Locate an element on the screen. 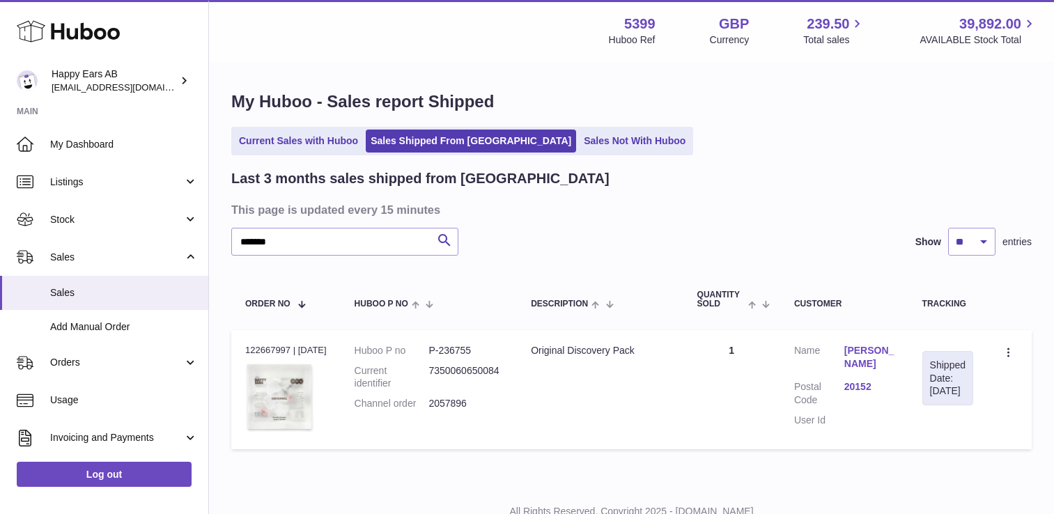 The image size is (1054, 514). div: Original Discovery Pack is located at coordinates (600, 351).